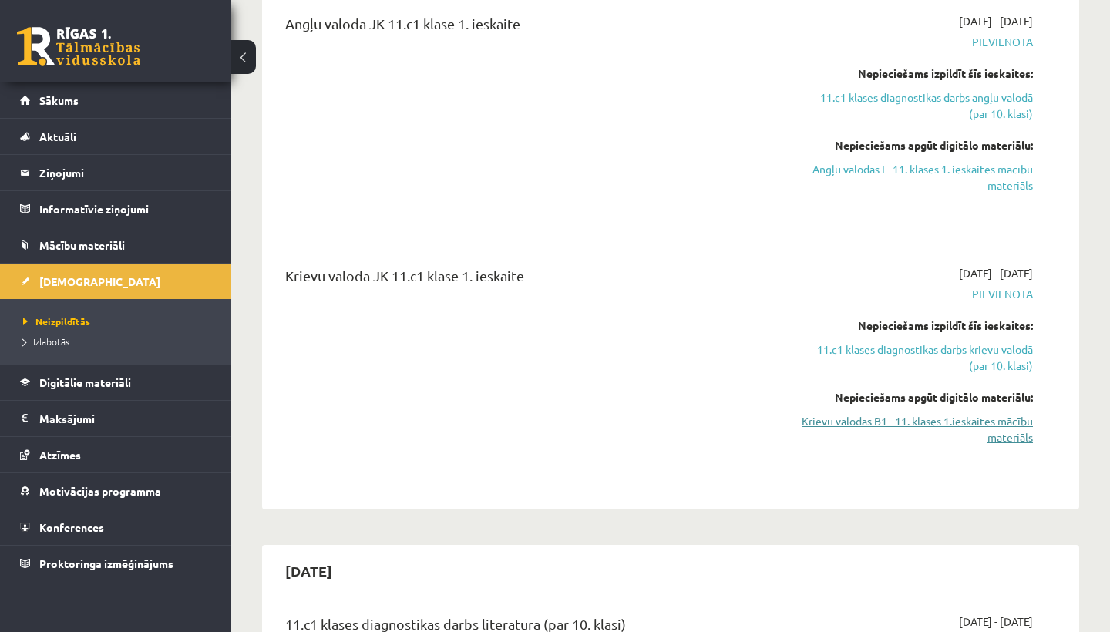 This screenshot has height=632, width=1110. What do you see at coordinates (59, 100) in the screenshot?
I see `span: Sākums` at bounding box center [59, 100].